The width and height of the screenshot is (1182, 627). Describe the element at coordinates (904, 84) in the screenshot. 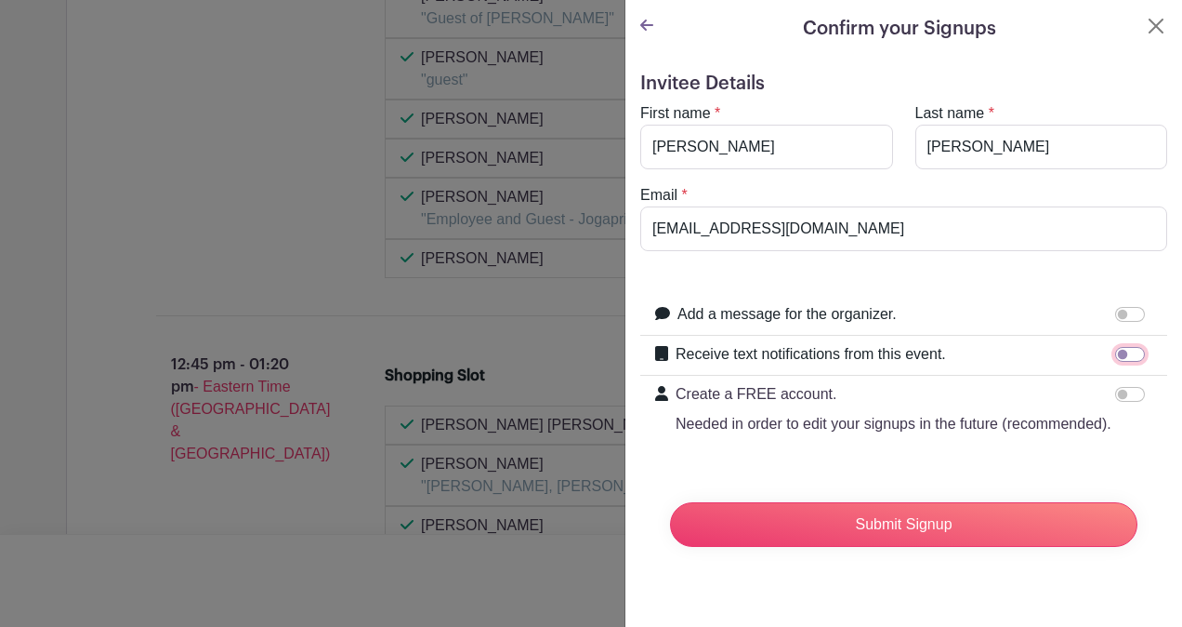

I see `h5: Invitee Details` at that location.